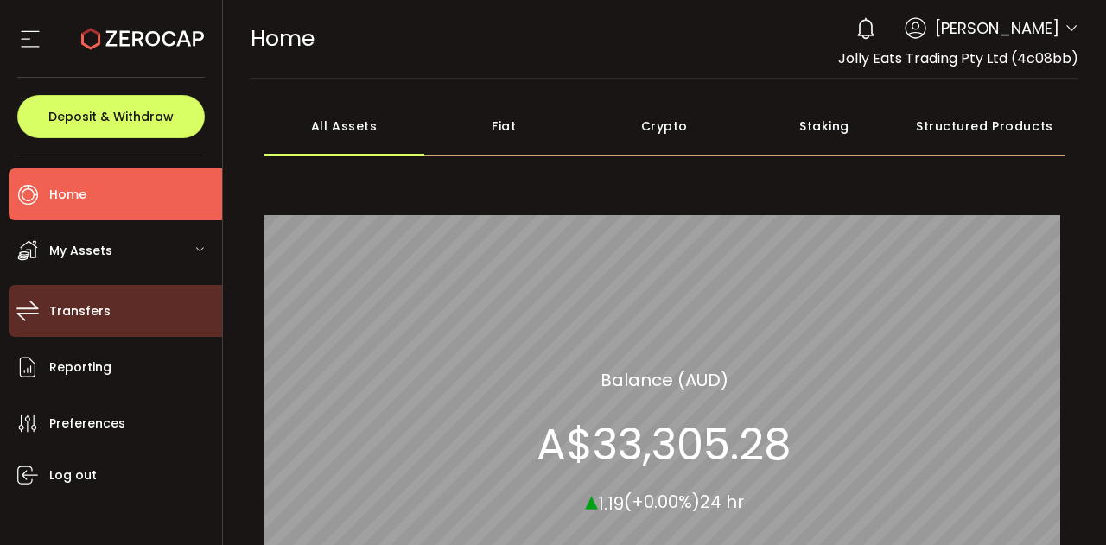  I want to click on span: 1.19, so click(611, 503).